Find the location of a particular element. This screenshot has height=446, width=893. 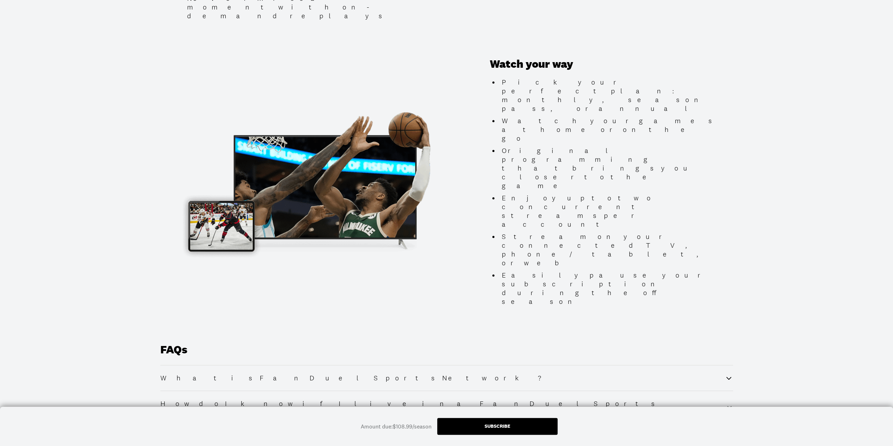

li: Easily pause your subscription during the off season is located at coordinates (608, 288).